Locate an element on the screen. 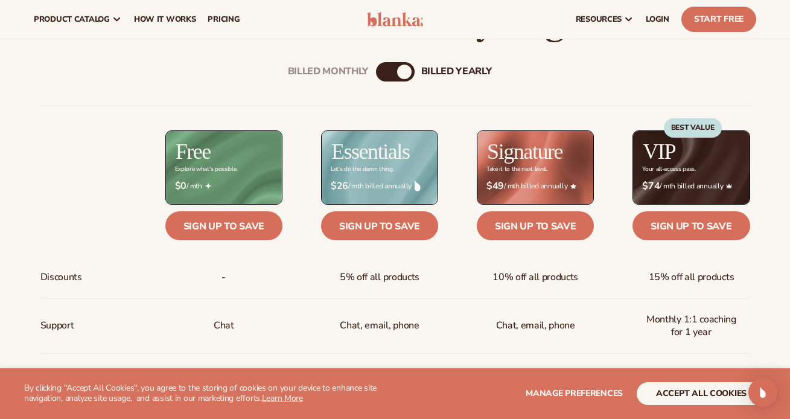 The height and width of the screenshot is (419, 790). strong: $26 is located at coordinates (339, 186).